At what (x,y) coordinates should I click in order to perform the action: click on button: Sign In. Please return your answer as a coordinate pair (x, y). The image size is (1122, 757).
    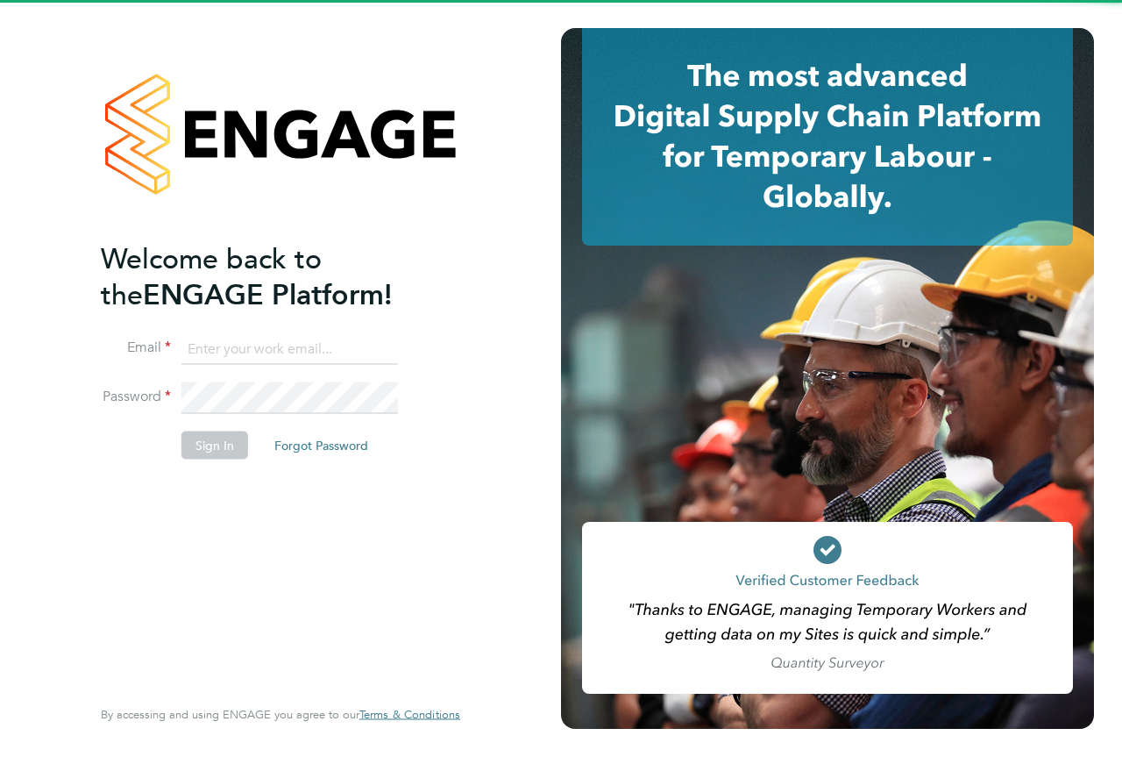
    Looking at the image, I should click on (215, 445).